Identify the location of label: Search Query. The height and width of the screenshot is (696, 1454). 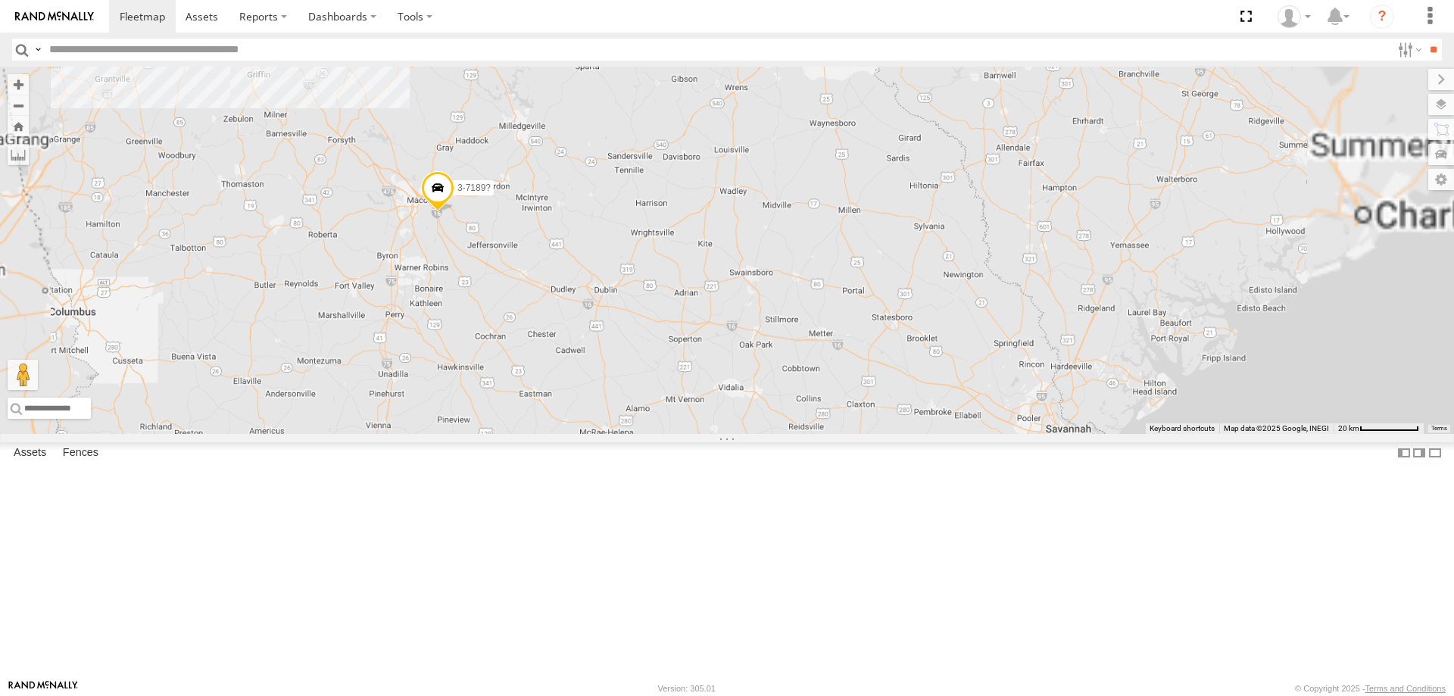
(38, 49).